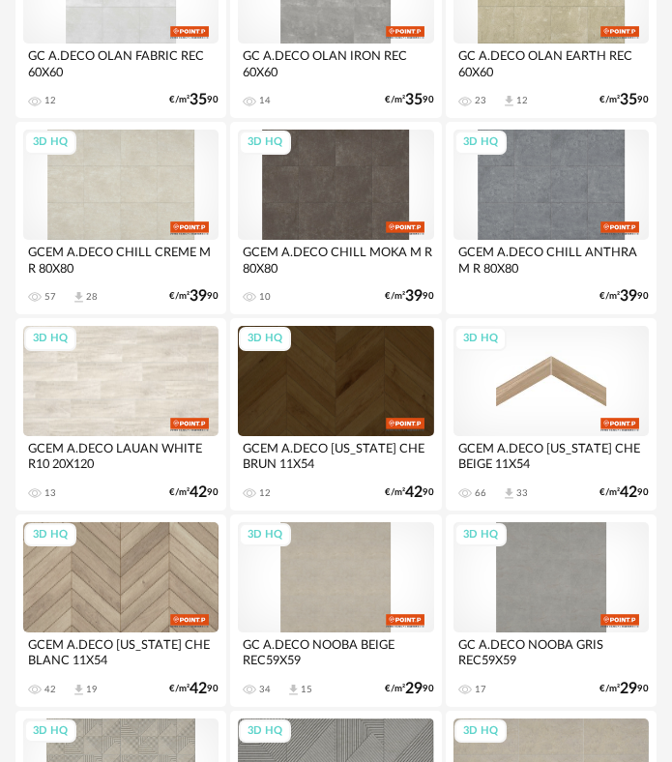 The width and height of the screenshot is (672, 762). I want to click on div: GC A.DECO OLAN IRON REC 60X60, so click(335, 63).